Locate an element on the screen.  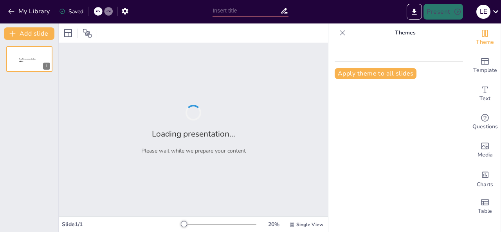
button: Add slide is located at coordinates (29, 34).